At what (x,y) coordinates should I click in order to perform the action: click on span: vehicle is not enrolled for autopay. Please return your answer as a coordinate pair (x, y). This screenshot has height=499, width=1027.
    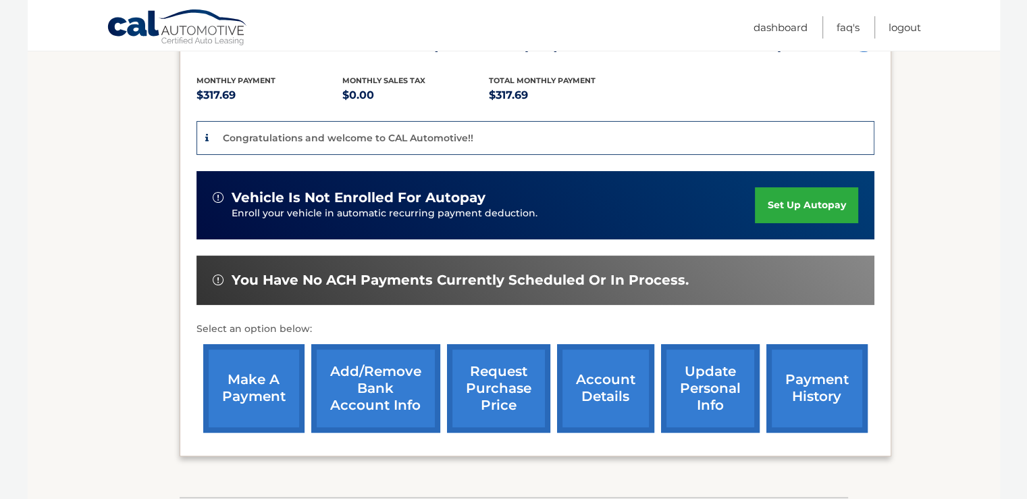
    Looking at the image, I should click on (359, 197).